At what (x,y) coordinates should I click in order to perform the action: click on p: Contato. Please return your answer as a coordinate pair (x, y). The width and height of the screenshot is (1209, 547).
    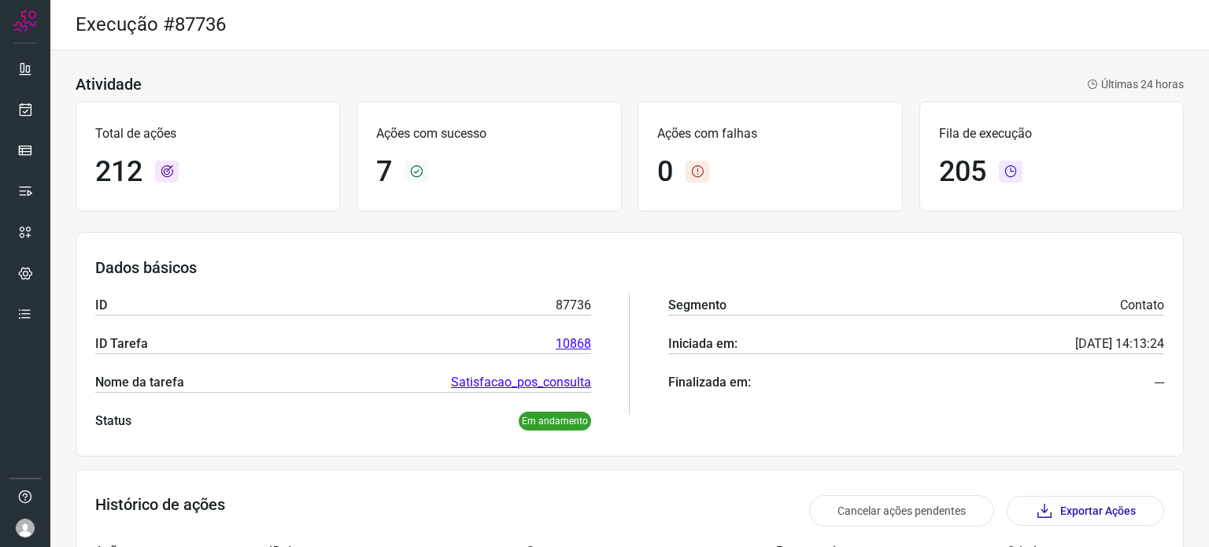
    Looking at the image, I should click on (1142, 305).